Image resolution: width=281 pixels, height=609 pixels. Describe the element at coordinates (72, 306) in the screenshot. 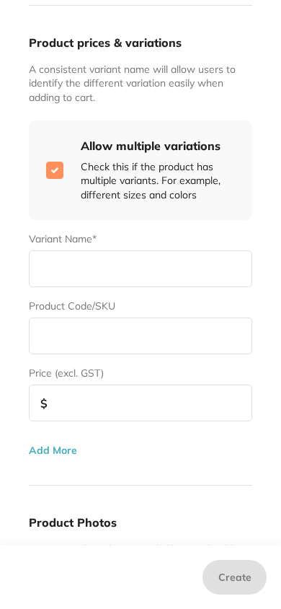

I see `label: Product Code/SKU` at that location.